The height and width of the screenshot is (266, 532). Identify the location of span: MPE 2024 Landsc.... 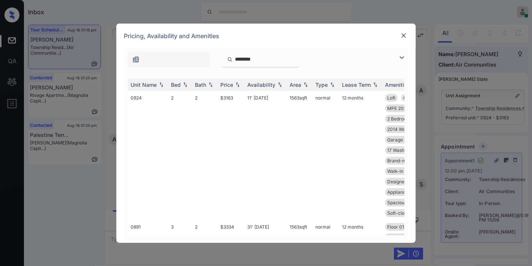
(409, 108).